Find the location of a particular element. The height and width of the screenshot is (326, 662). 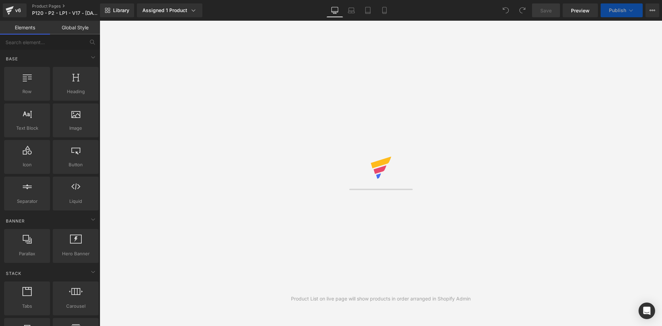

a: Mobile is located at coordinates (384, 10).